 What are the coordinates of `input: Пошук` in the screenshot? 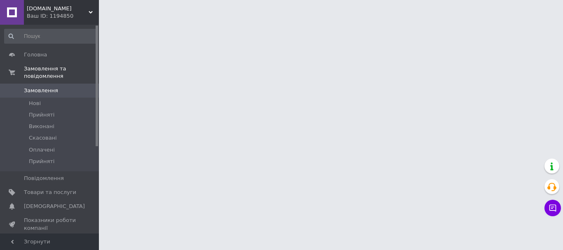 It's located at (51, 36).